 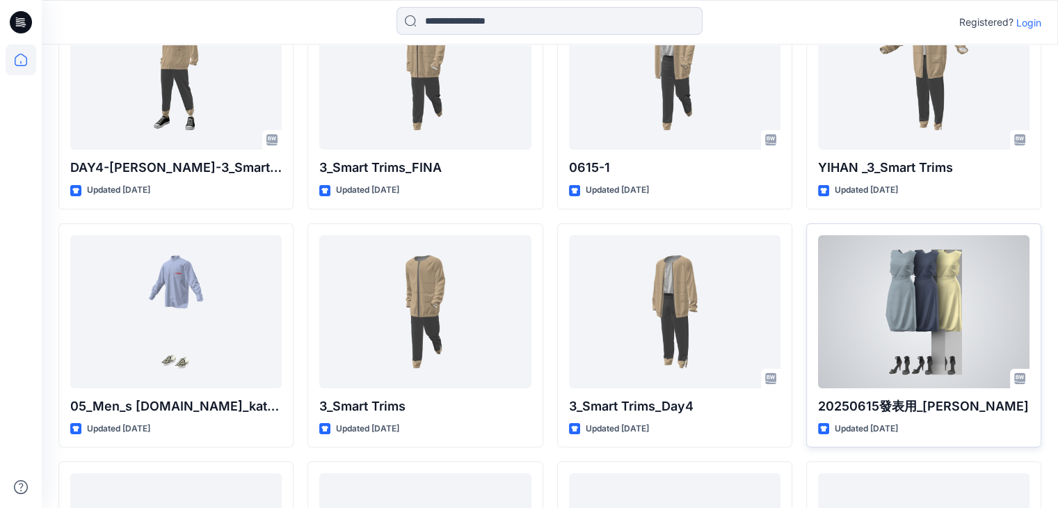 What do you see at coordinates (425, 406) in the screenshot?
I see `p: 3_Smart Trims` at bounding box center [425, 406].